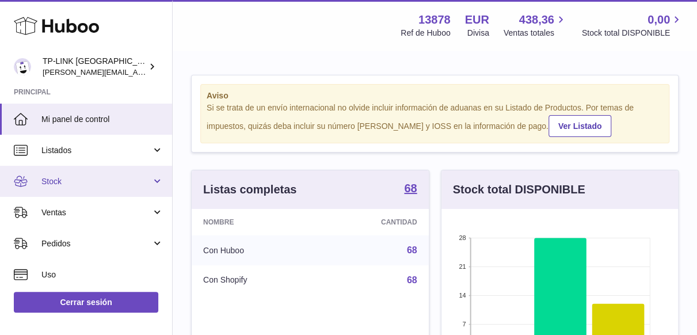 The height and width of the screenshot is (335, 697). Describe the element at coordinates (96, 150) in the screenshot. I see `span: Listados` at that location.